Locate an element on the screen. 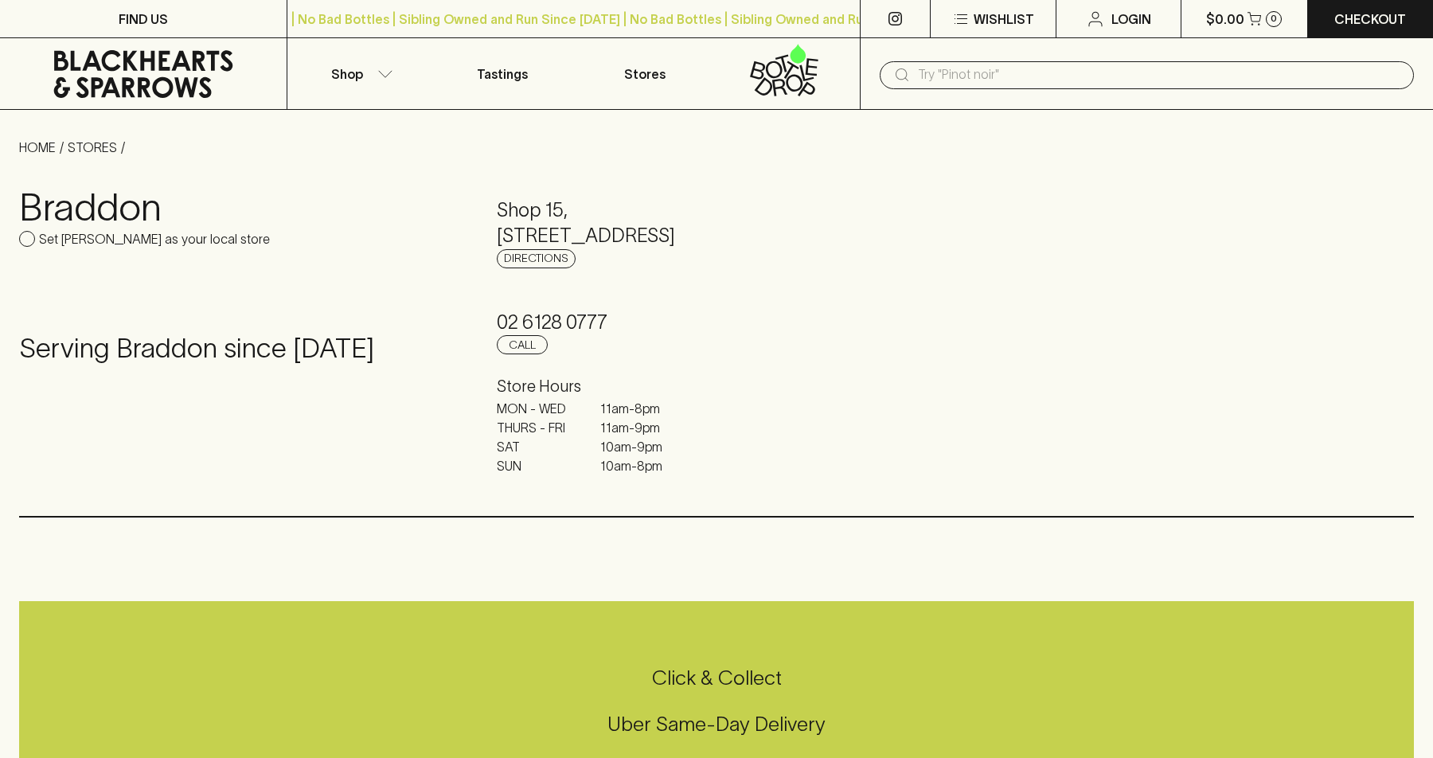  h5: Click & Collect is located at coordinates (717, 677).